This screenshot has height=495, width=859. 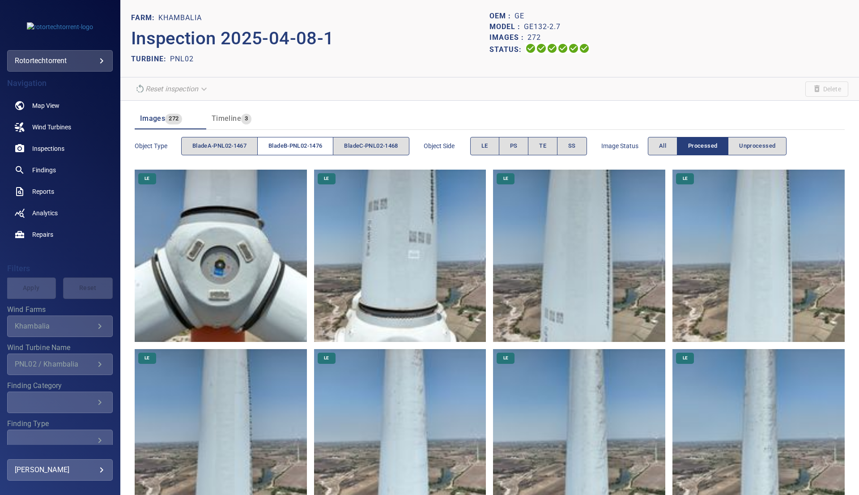 What do you see at coordinates (158, 146) in the screenshot?
I see `span: Object type` at bounding box center [158, 146].